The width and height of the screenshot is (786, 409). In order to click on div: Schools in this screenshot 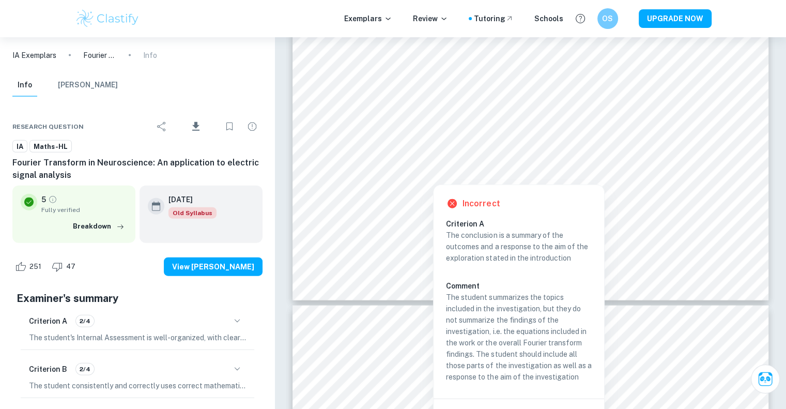, I will do `click(549, 19)`.